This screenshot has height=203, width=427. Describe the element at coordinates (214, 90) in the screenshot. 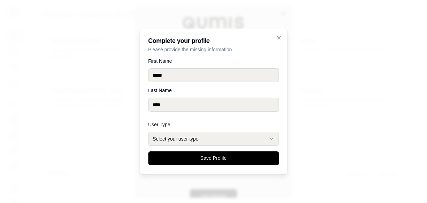

I see `label: Last Name` at that location.